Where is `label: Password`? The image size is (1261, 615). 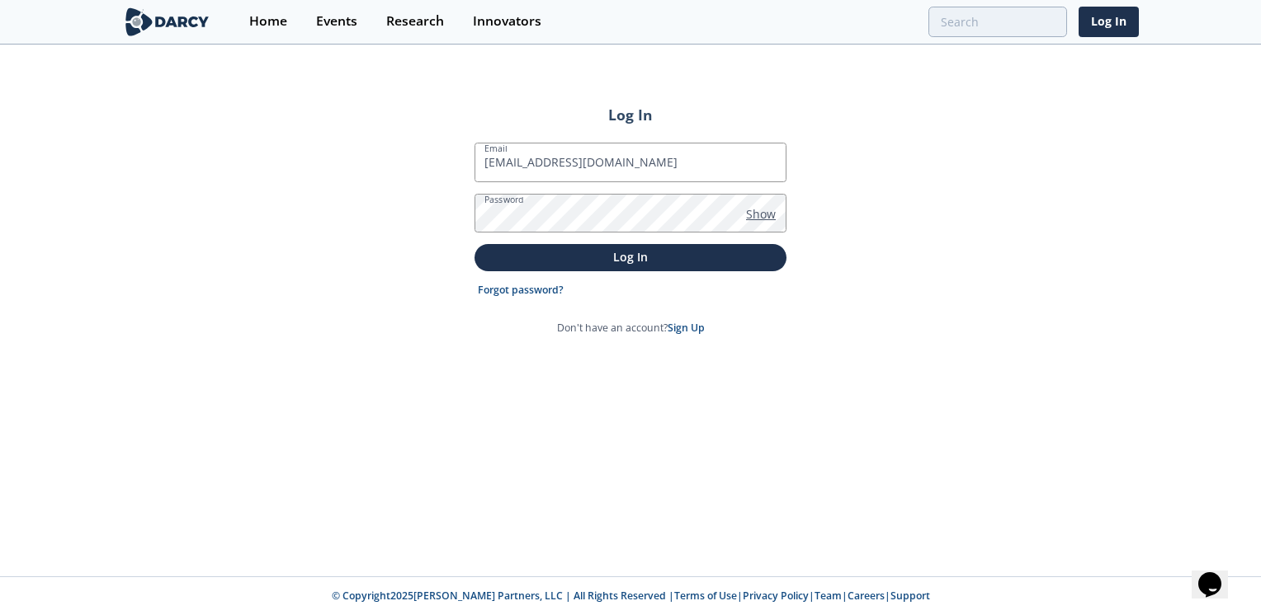 label: Password is located at coordinates (504, 200).